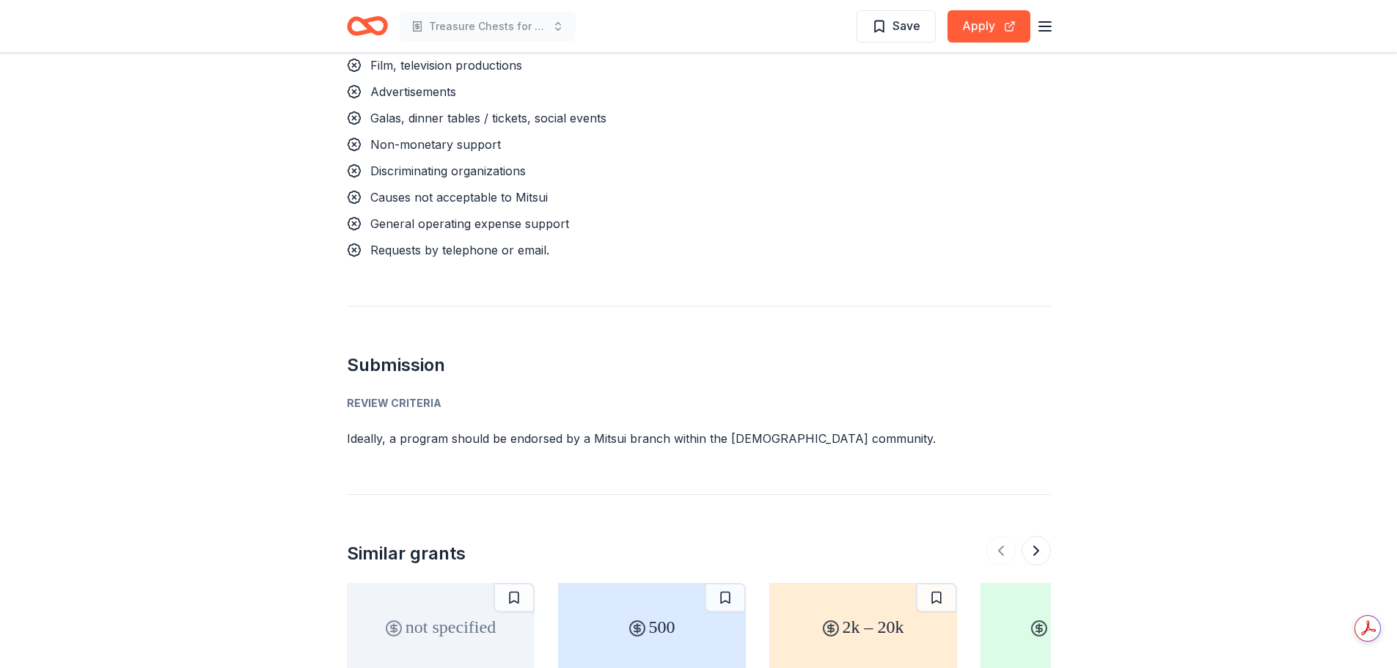 This screenshot has height=668, width=1397. What do you see at coordinates (460, 250) in the screenshot?
I see `span: Requests by telephone or email.` at bounding box center [460, 250].